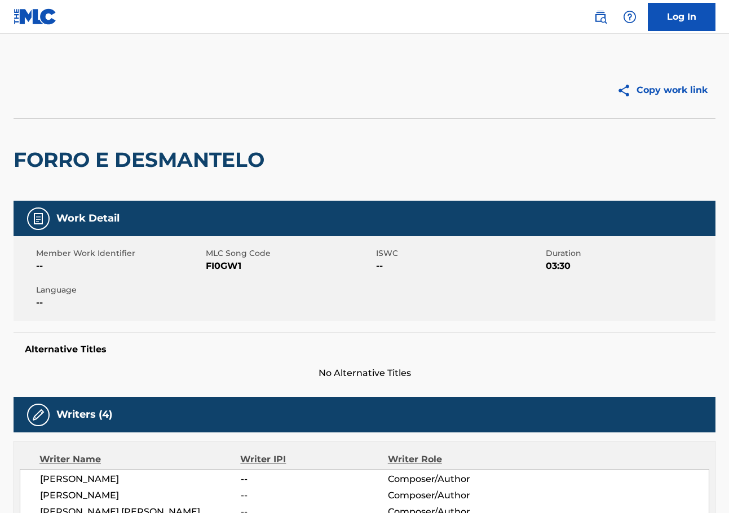 The height and width of the screenshot is (513, 729). What do you see at coordinates (630, 17) in the screenshot?
I see `img: help` at bounding box center [630, 17].